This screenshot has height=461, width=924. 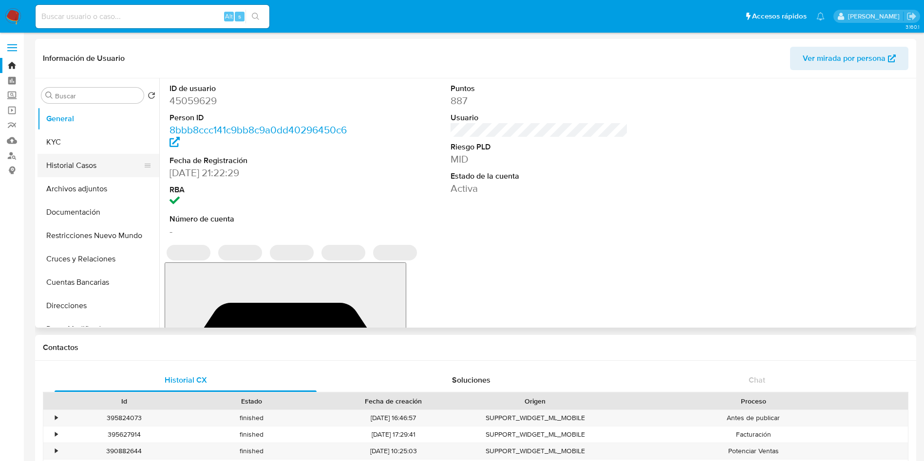 What do you see at coordinates (97, 96) in the screenshot?
I see `input: Buscar` at bounding box center [97, 96].